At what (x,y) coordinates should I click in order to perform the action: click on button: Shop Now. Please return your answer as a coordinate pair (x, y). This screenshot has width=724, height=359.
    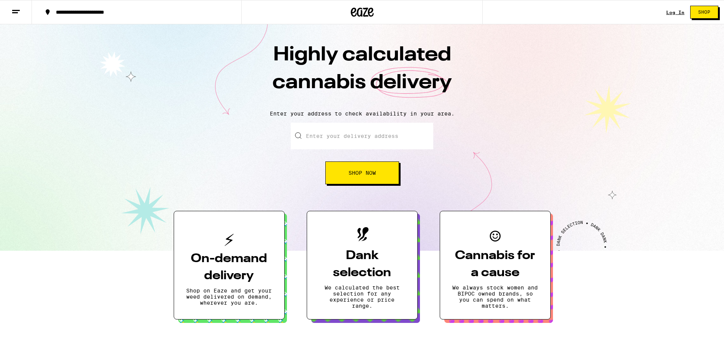
    Looking at the image, I should click on (362, 173).